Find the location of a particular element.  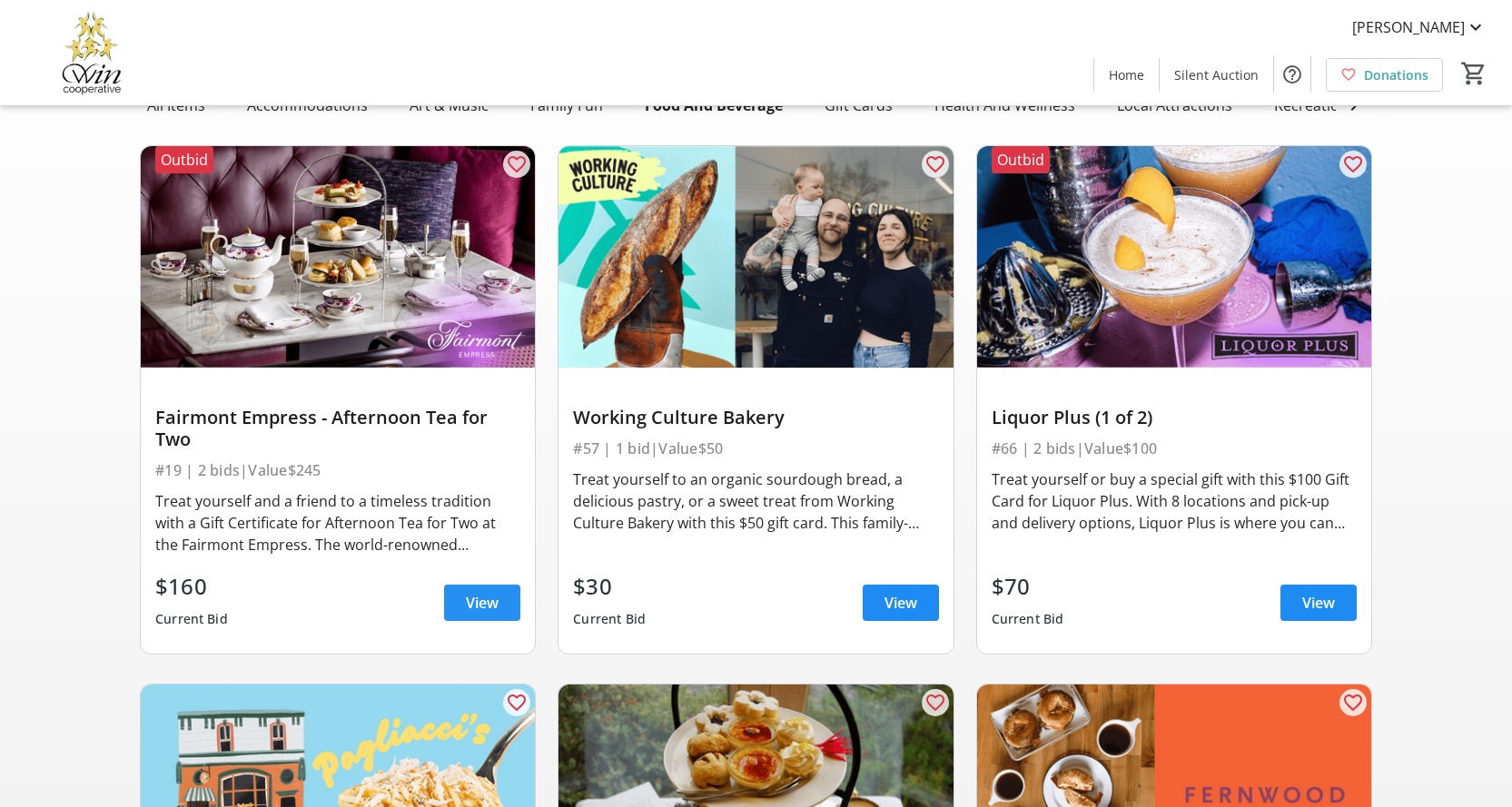

button: Help is located at coordinates (1293, 75).